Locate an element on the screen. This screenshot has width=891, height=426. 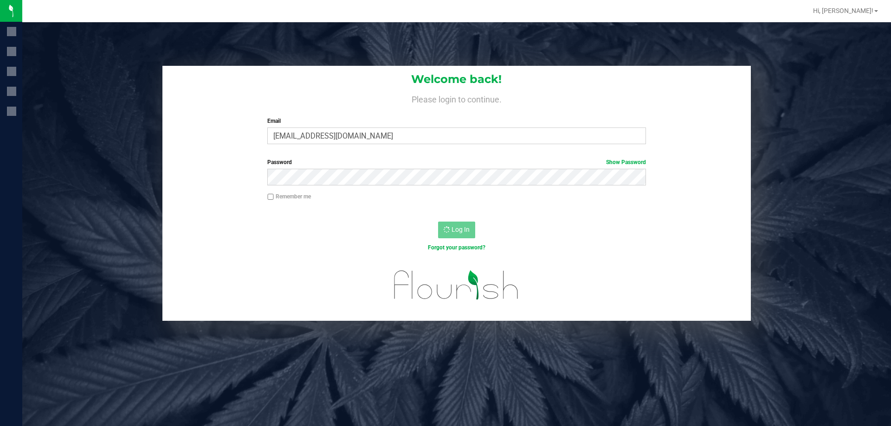
label: Email is located at coordinates (456, 121).